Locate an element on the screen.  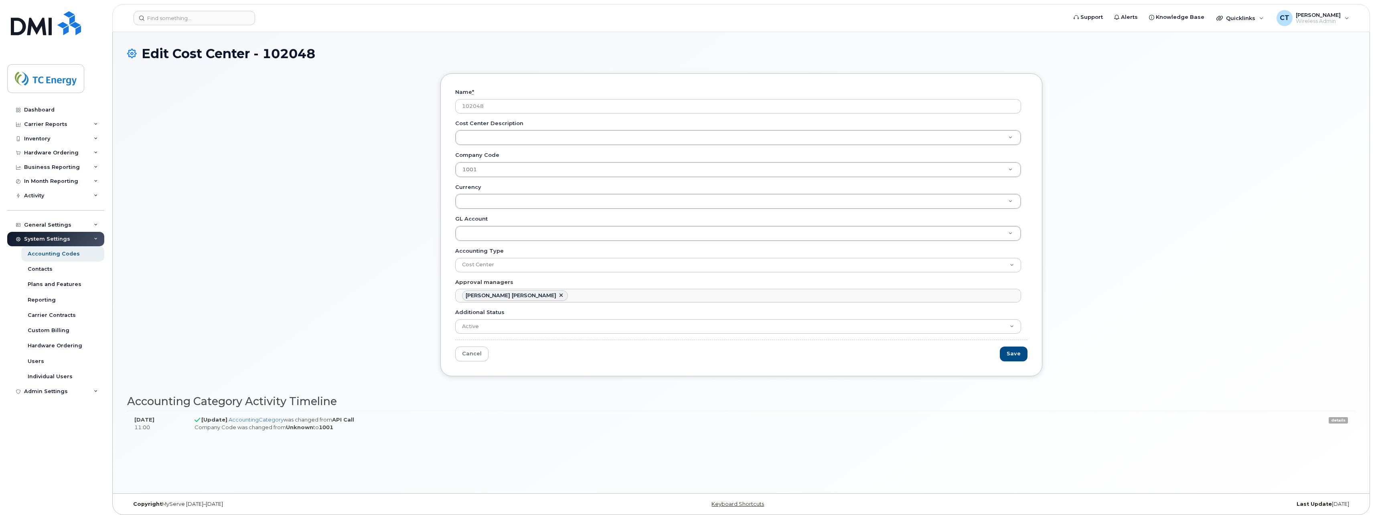
span: 1001 is located at coordinates (470, 169).